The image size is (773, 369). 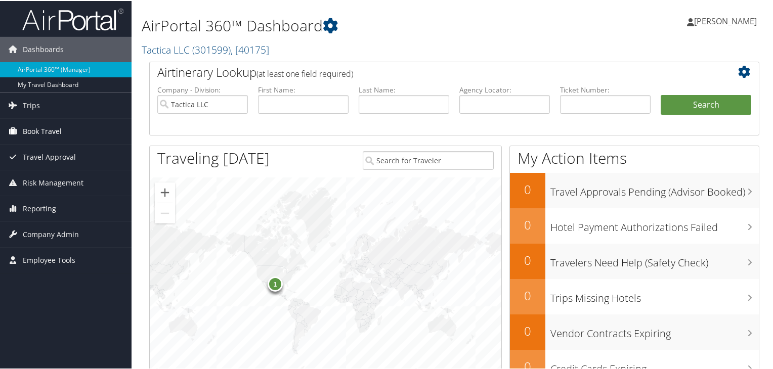 I want to click on img: airportal-logo.png, so click(x=73, y=18).